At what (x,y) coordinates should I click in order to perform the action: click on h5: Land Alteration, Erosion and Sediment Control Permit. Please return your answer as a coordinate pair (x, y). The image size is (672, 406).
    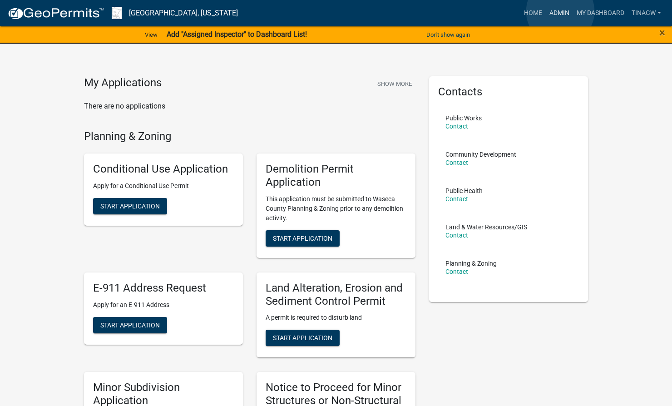
    Looking at the image, I should click on (336, 295).